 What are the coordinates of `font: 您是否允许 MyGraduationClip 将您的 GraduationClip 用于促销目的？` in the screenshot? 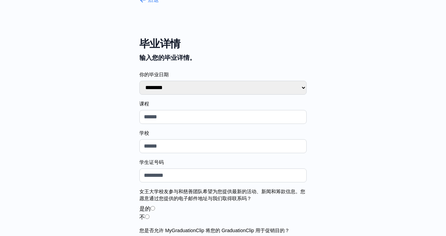 It's located at (214, 231).